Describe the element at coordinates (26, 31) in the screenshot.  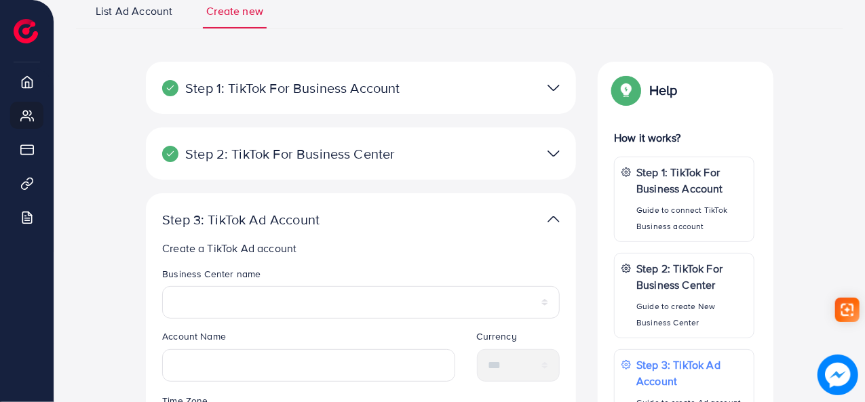
I see `img: logo` at that location.